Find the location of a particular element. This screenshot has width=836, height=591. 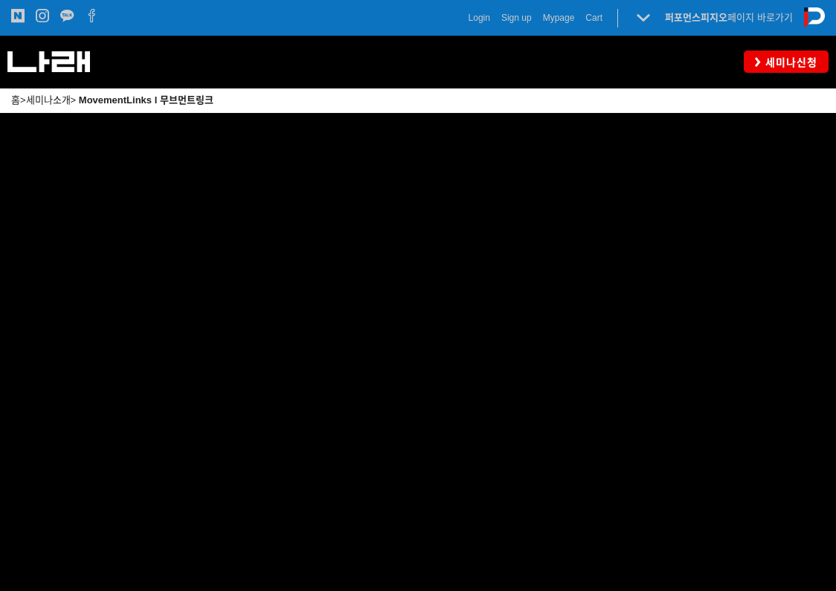

a: 세미나소개 is located at coordinates (48, 100).